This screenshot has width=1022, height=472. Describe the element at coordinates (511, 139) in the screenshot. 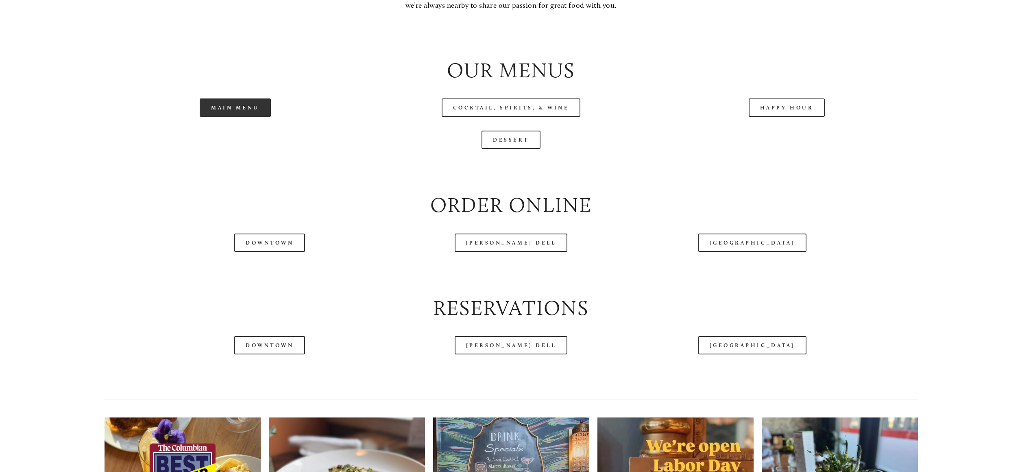

I see `a: Dessert` at that location.